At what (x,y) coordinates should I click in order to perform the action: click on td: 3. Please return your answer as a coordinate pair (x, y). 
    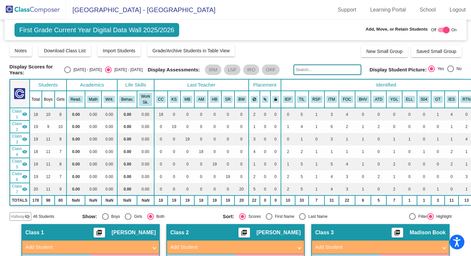
    Looking at the image, I should click on (331, 114).